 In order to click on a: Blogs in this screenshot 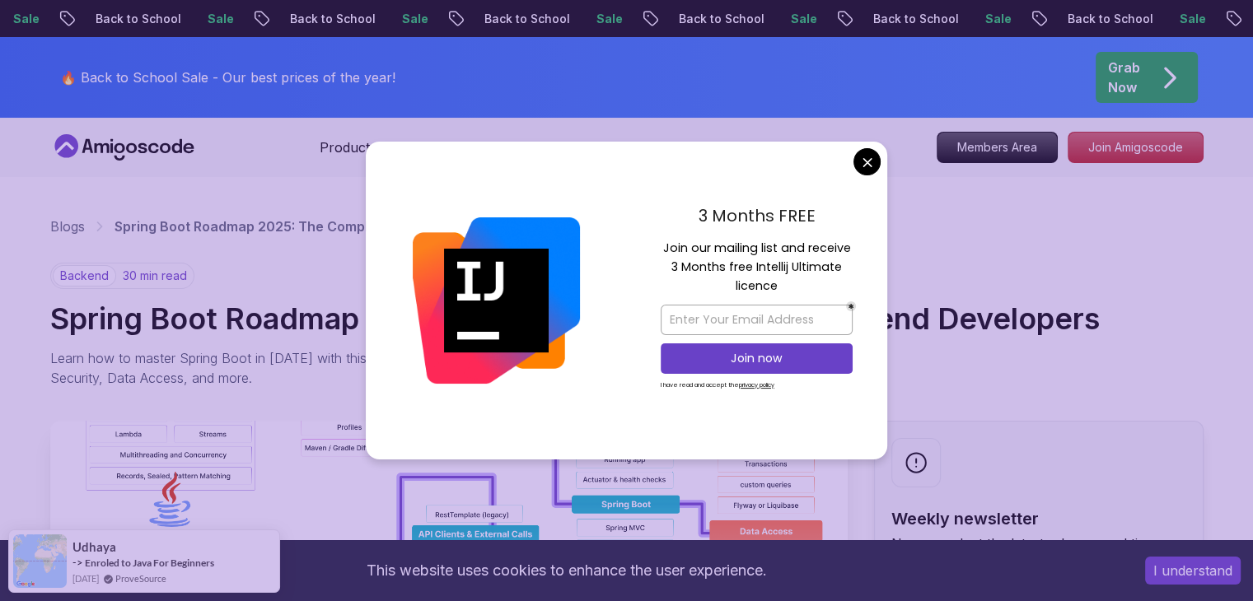, I will do `click(68, 226)`.